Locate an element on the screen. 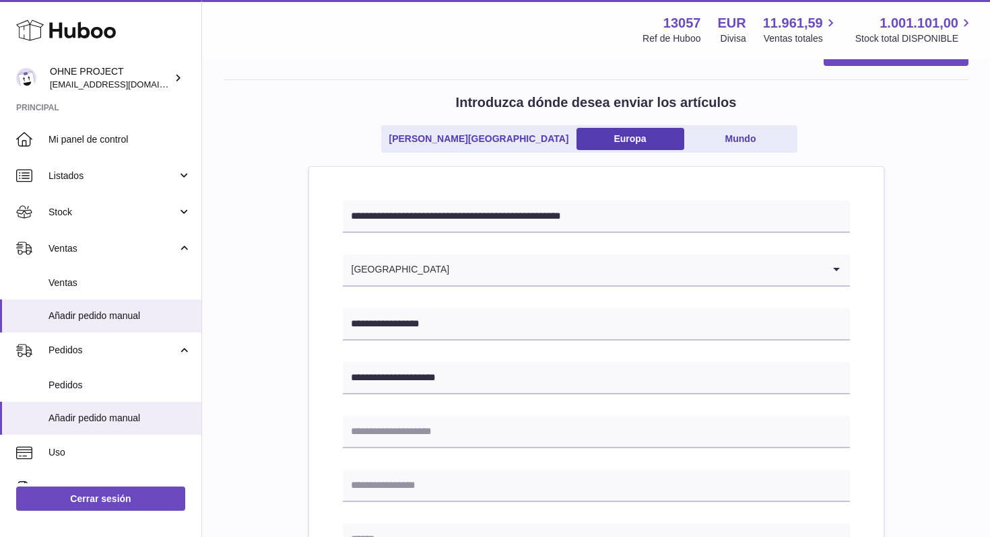 This screenshot has height=537, width=990. a: 11.961,59 Ventas totales is located at coordinates (801, 30).